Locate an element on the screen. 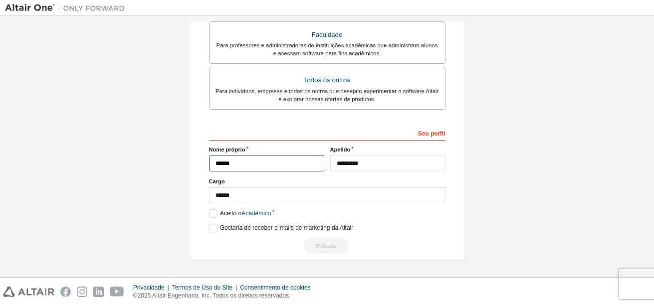  label: Apelido is located at coordinates (388, 150).